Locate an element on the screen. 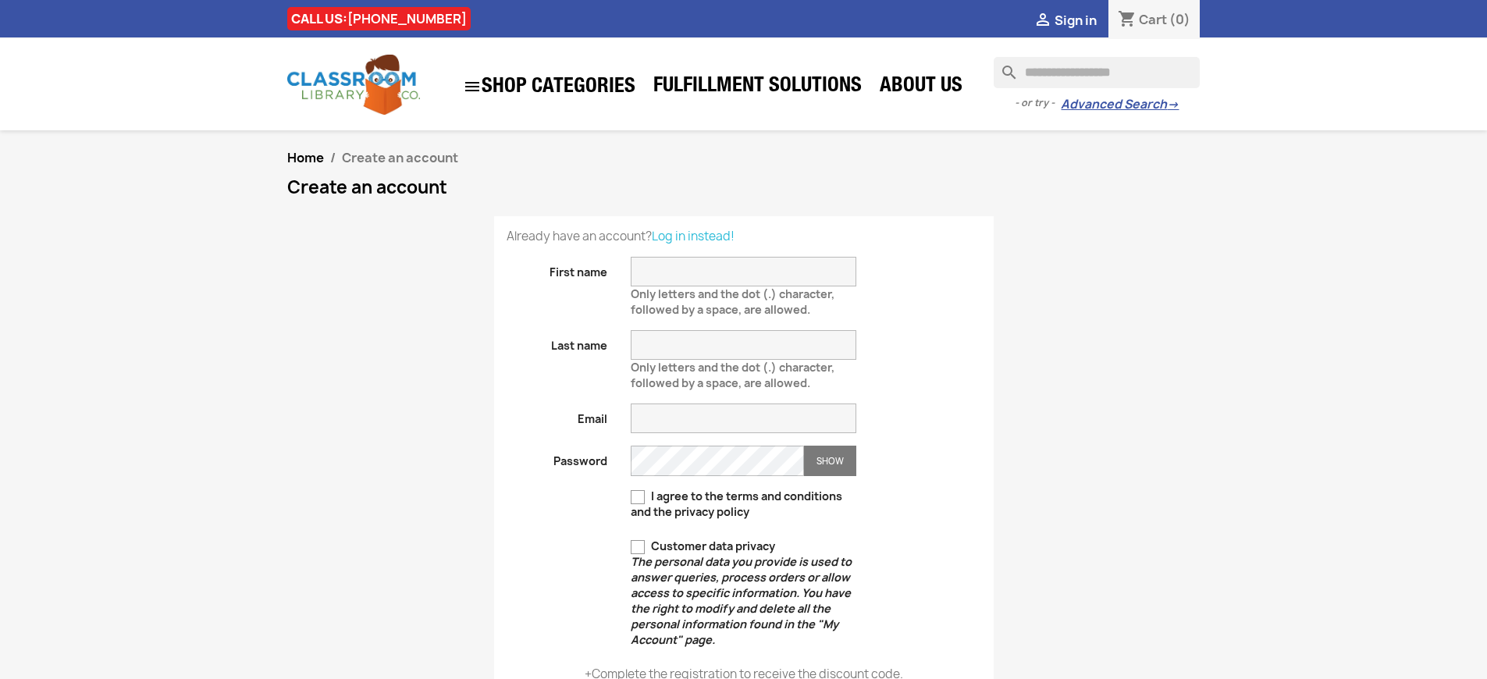 This screenshot has width=1487, height=679. label: Customer data privacy is located at coordinates (743, 593).